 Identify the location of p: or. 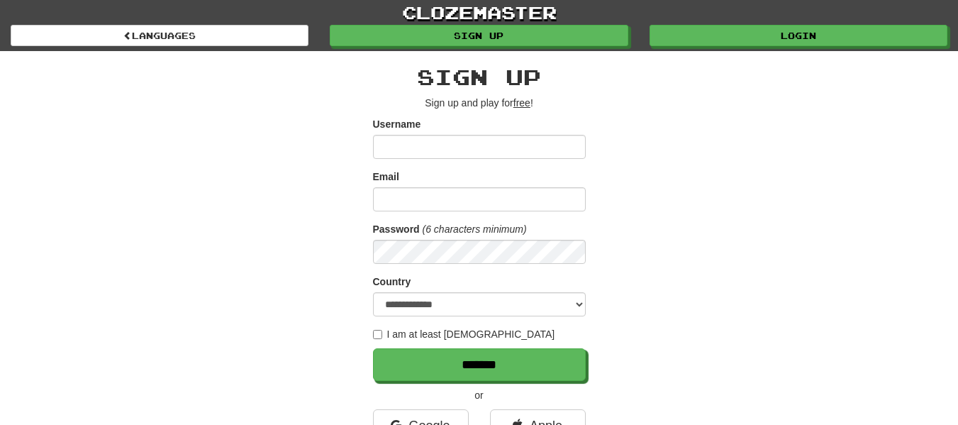
(479, 395).